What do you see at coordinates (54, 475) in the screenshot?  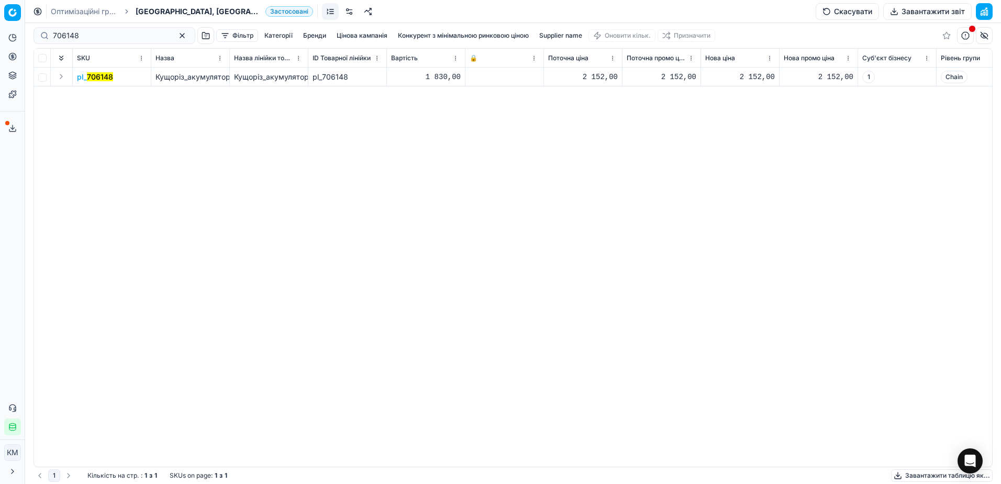 I see `nav: pagination` at bounding box center [54, 475].